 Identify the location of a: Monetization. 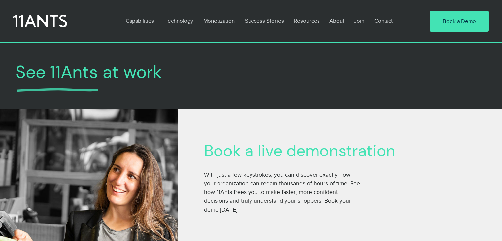
(219, 21).